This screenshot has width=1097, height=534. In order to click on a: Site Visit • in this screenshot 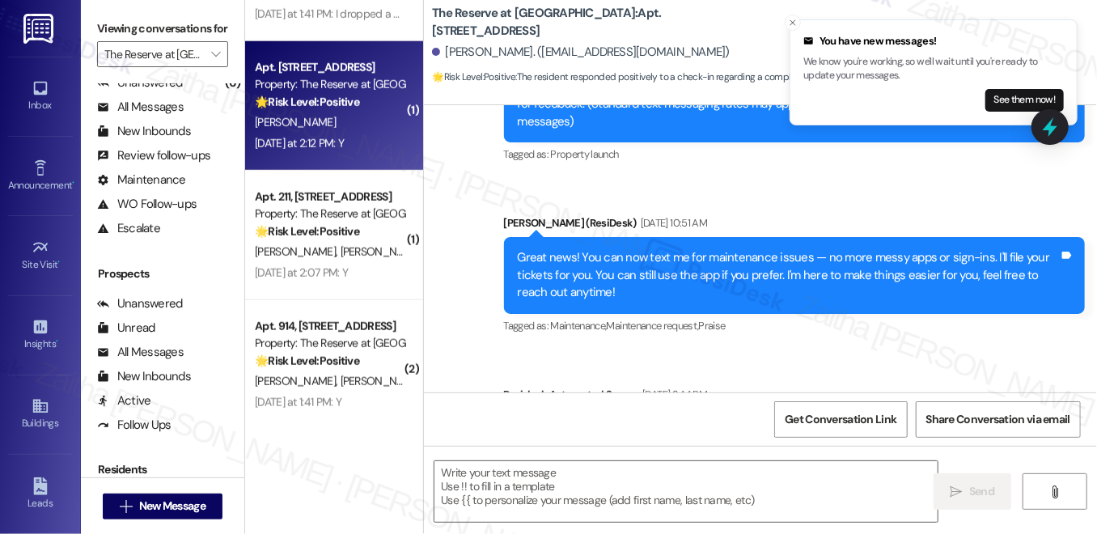, I will do `click(40, 256)`.